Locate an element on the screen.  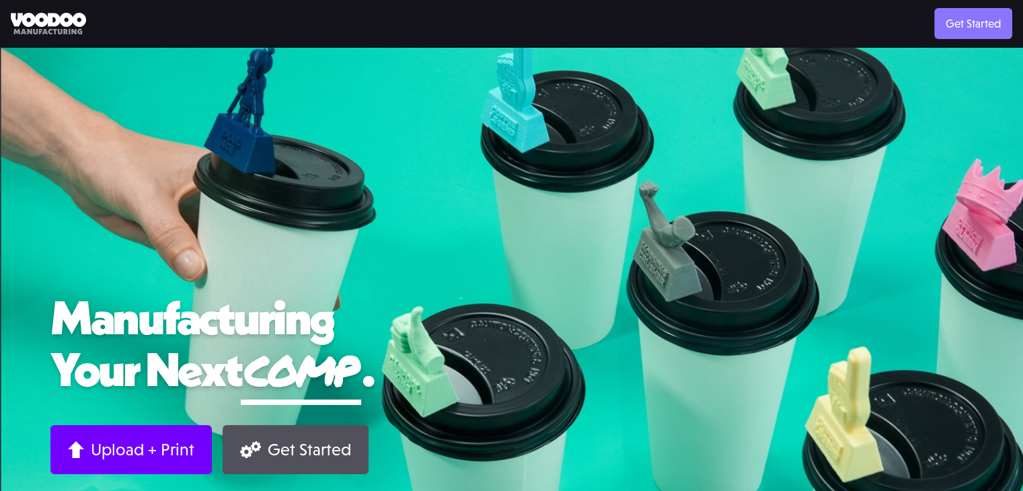
img: Voodoo Manufacturing logo is located at coordinates (48, 24).